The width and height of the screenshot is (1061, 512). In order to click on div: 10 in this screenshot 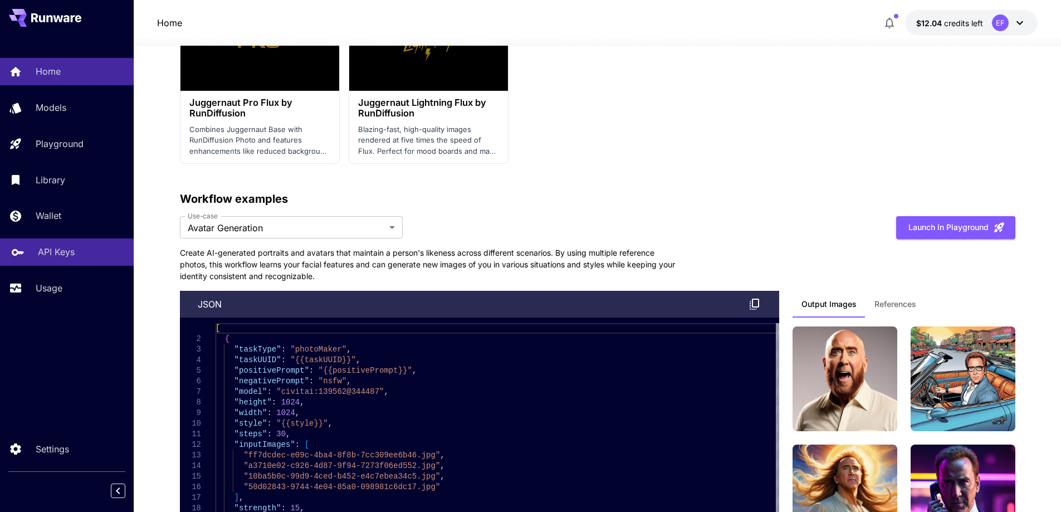, I will do `click(190, 423)`.